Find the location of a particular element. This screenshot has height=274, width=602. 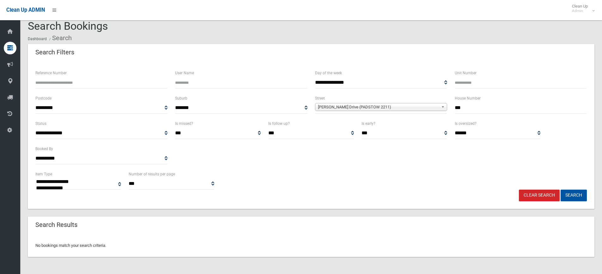

header: Search Results is located at coordinates (56, 225).